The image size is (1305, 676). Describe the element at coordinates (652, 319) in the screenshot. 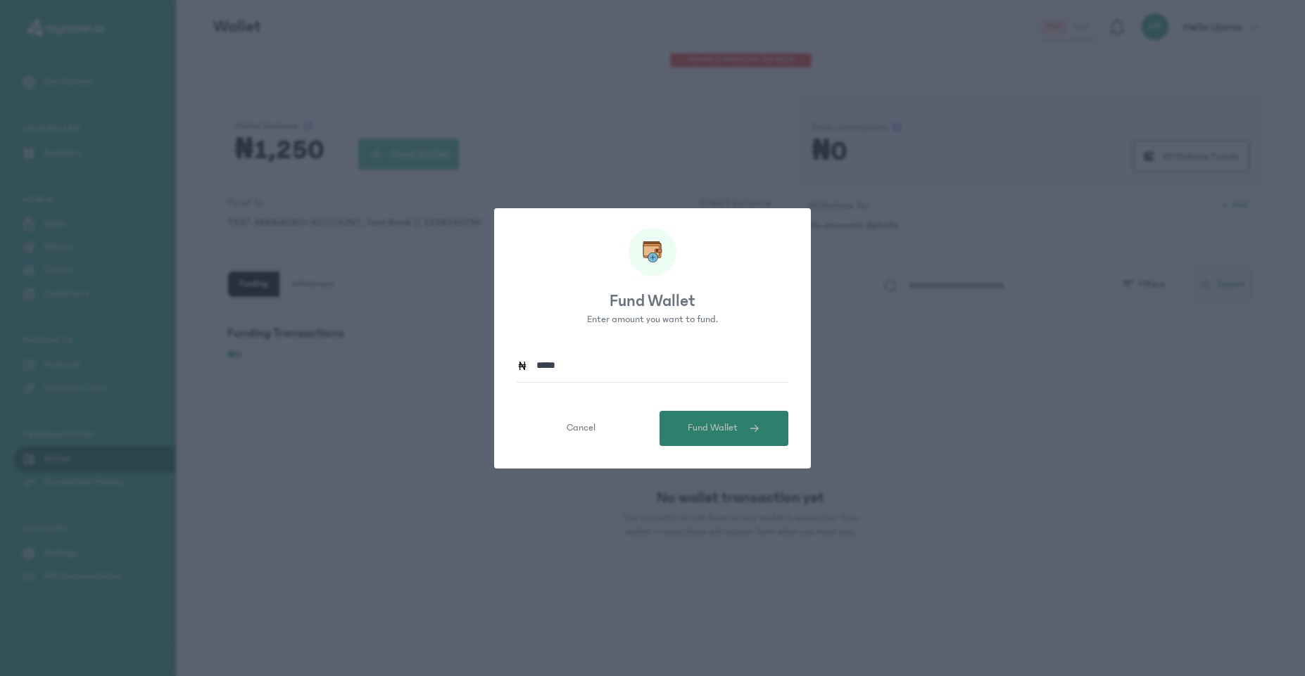

I see `p: Enter amount you want to fund.` at that location.